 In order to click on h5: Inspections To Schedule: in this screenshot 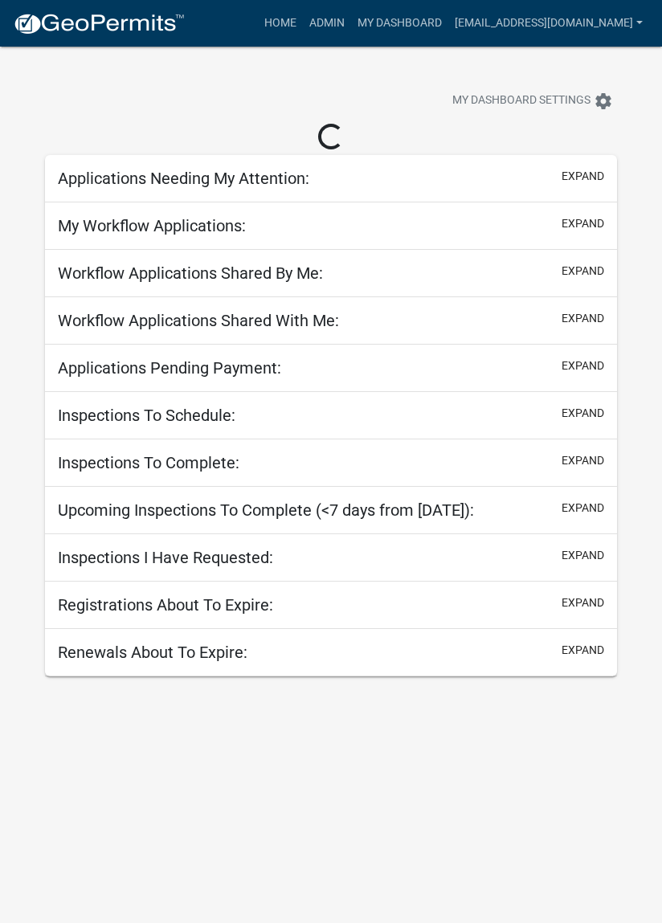, I will do `click(146, 415)`.